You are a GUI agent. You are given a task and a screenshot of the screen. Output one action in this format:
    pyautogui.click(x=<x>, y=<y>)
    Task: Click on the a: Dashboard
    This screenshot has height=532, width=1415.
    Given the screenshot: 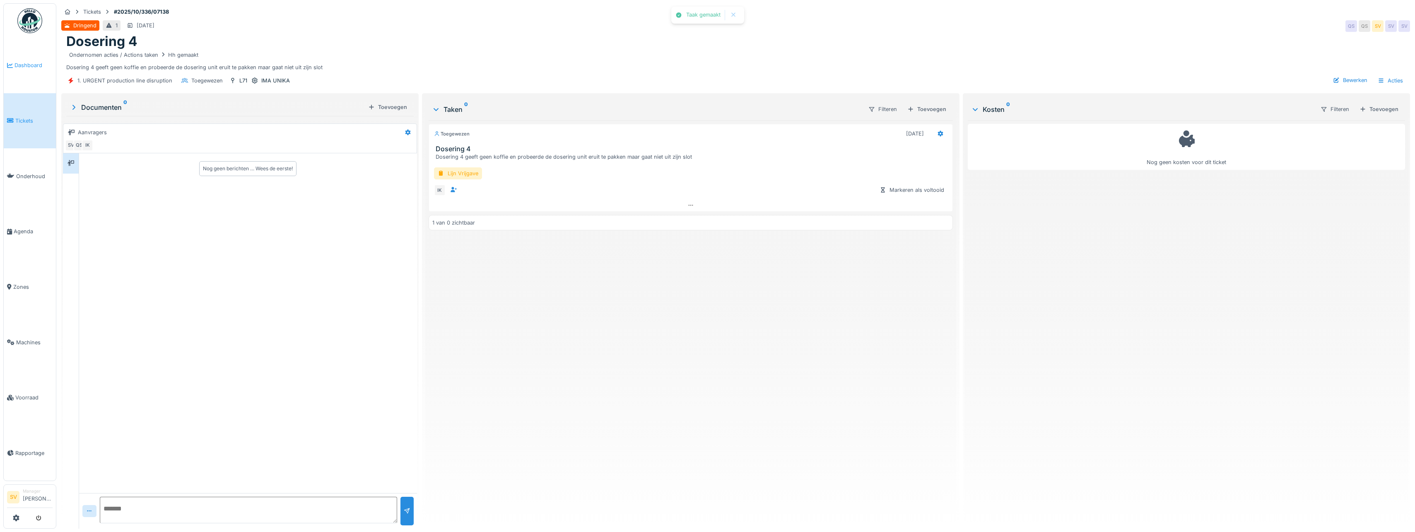 What is the action you would take?
    pyautogui.click(x=30, y=65)
    